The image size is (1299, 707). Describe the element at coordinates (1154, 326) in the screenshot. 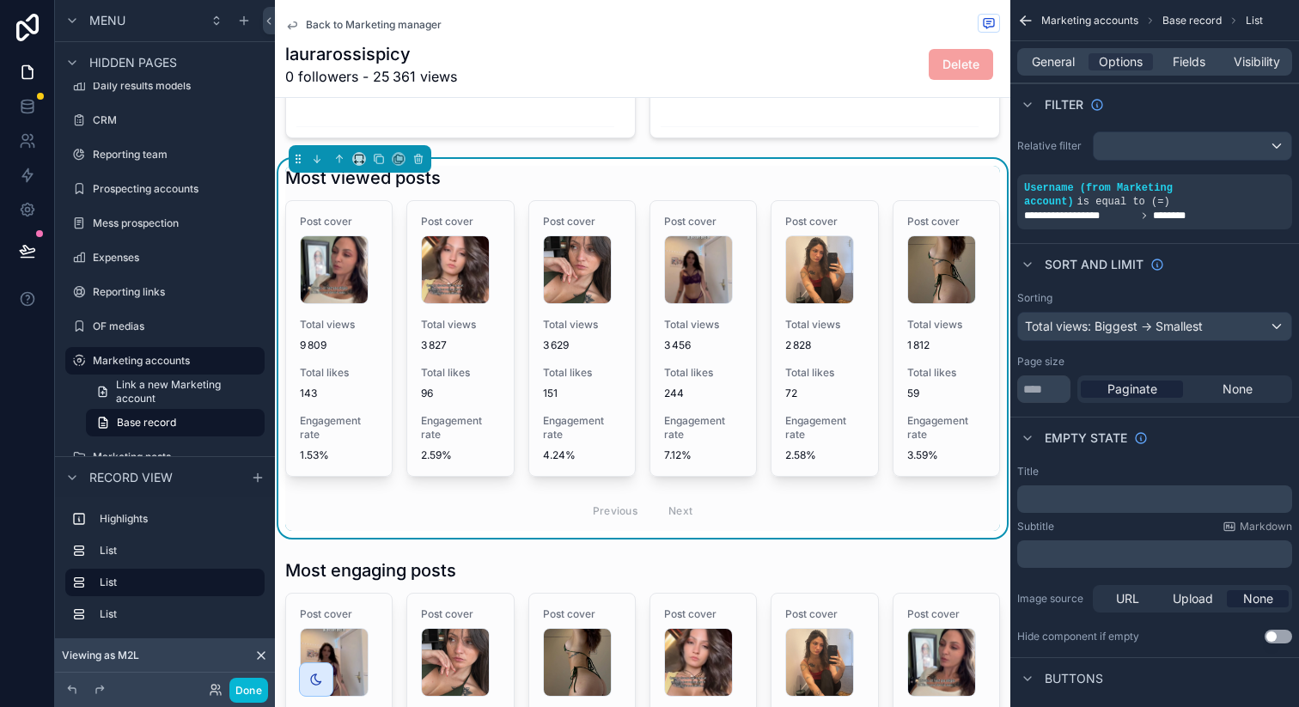

I see `button: Total views: Biggest -> Smallest` at that location.